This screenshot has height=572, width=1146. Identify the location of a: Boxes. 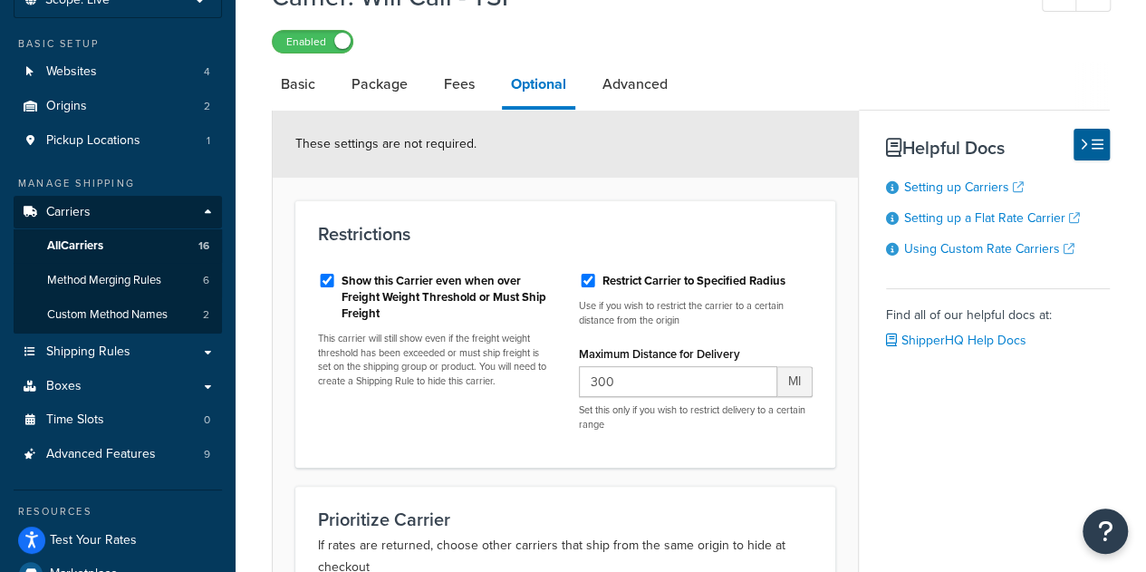
(118, 386).